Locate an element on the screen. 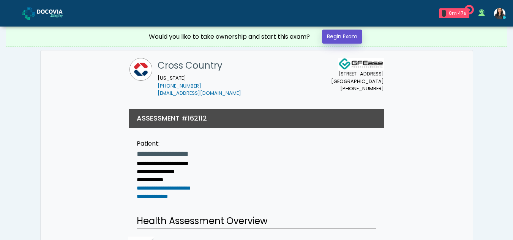  div: Patient: is located at coordinates (172, 144).